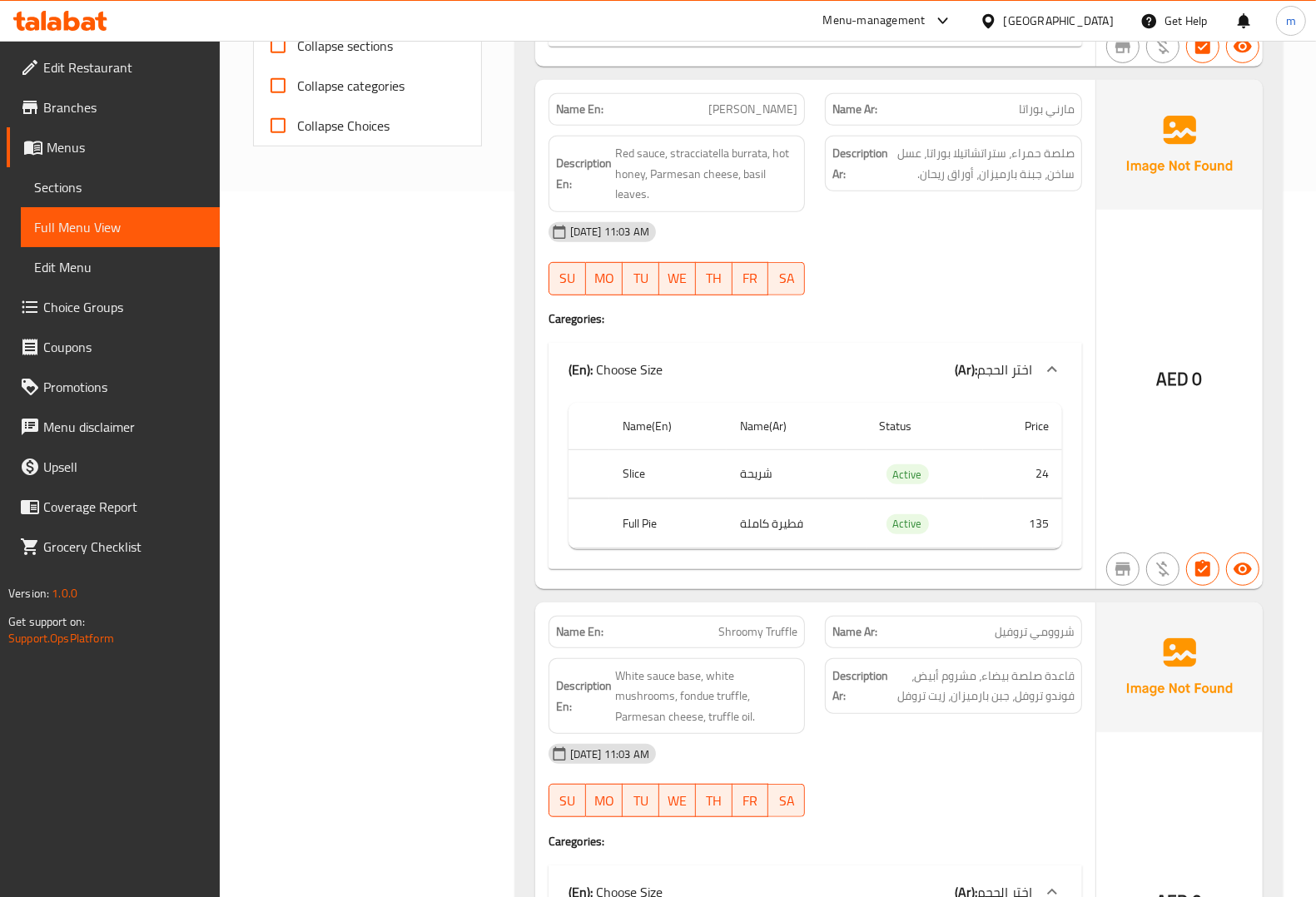 This screenshot has height=897, width=1316. What do you see at coordinates (119, 267) in the screenshot?
I see `span: Edit Menu` at bounding box center [119, 267].